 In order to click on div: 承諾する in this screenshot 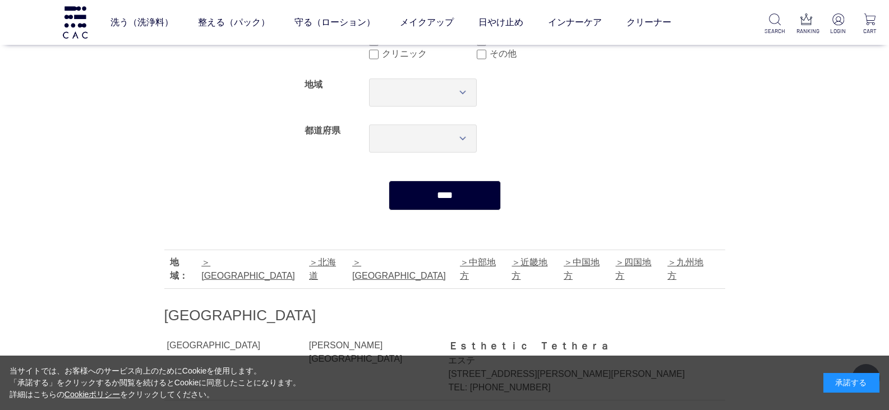, I will do `click(851, 382)`.